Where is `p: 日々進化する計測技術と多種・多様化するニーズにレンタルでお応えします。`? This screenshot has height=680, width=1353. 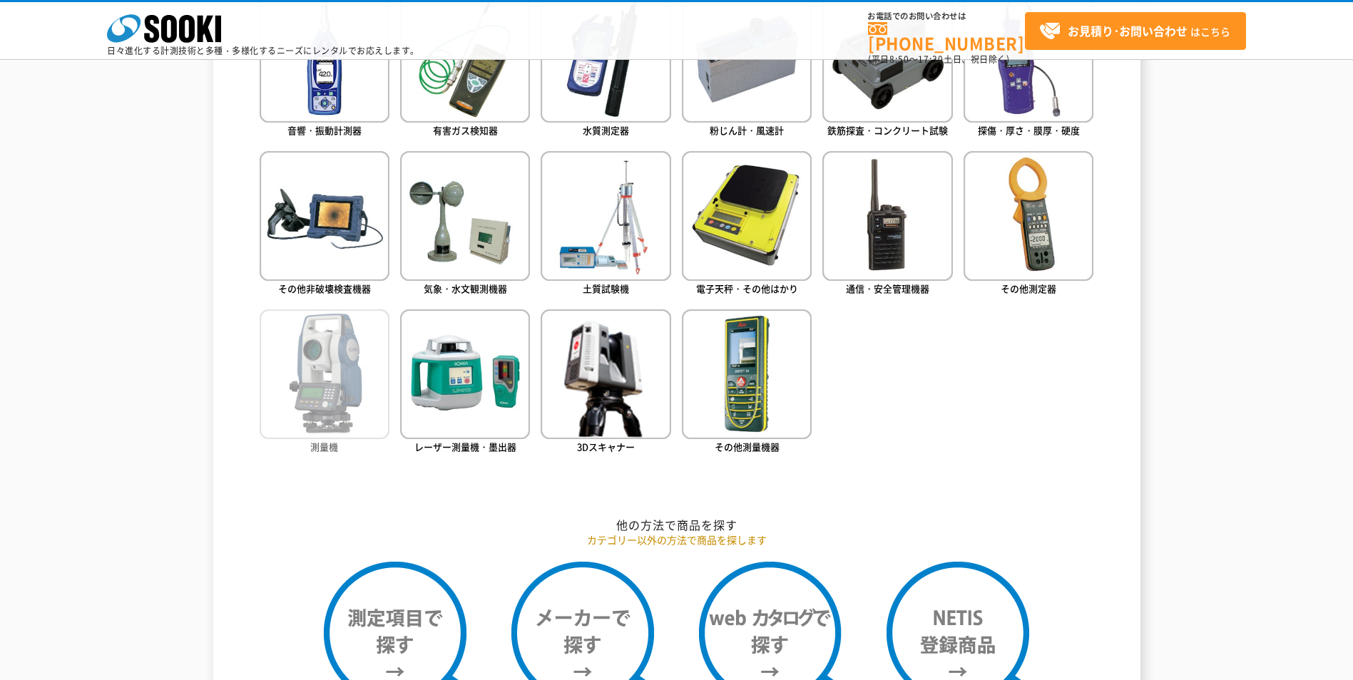
p: 日々進化する計測技術と多種・多様化するニーズにレンタルでお応えします。 is located at coordinates (263, 51).